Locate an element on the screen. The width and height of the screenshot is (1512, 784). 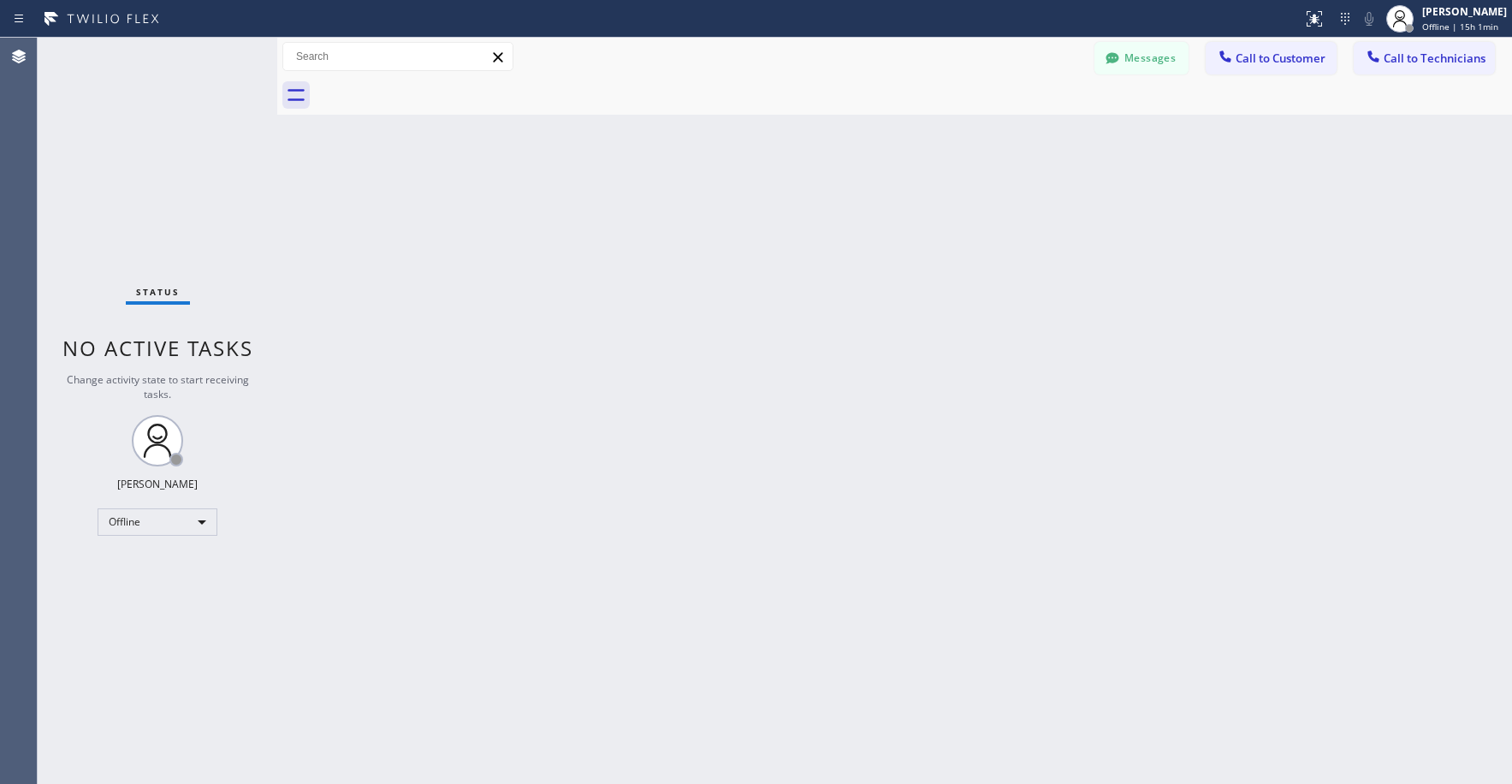
input: Search is located at coordinates (398, 56).